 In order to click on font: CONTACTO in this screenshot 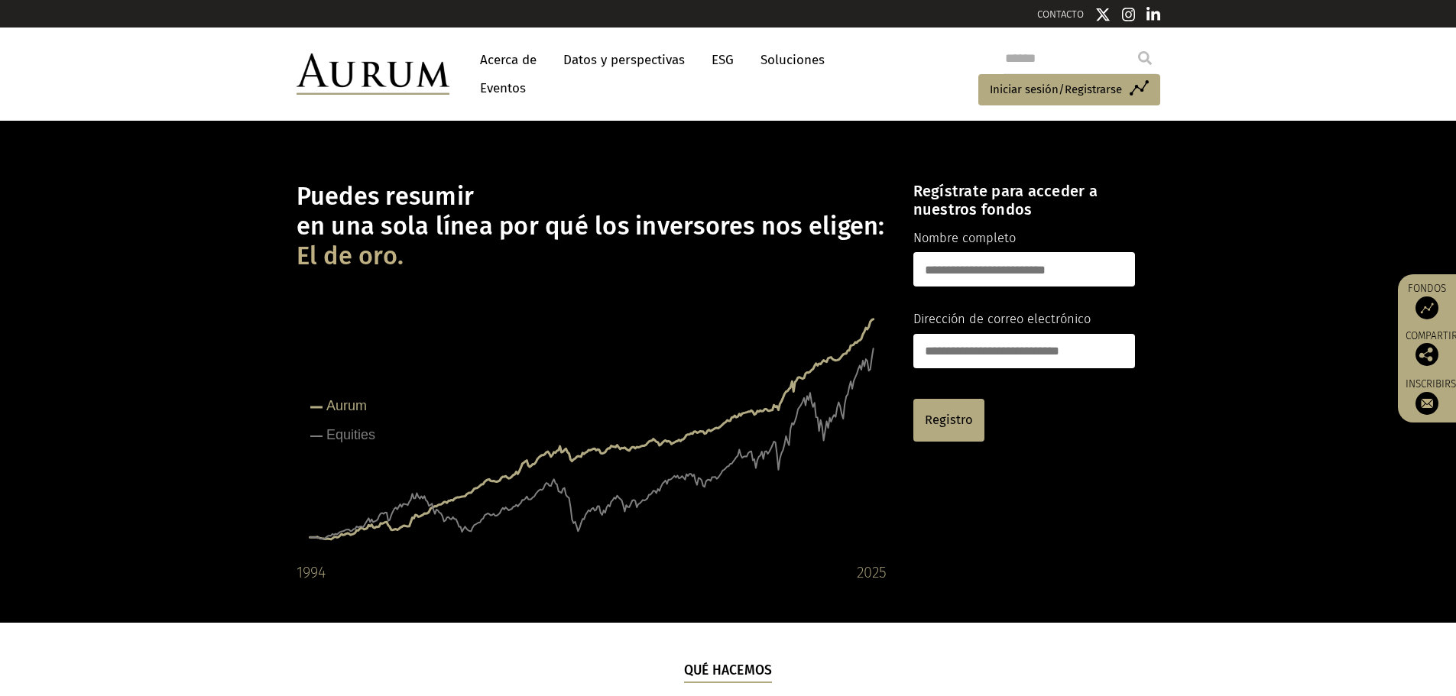, I will do `click(1060, 14)`.